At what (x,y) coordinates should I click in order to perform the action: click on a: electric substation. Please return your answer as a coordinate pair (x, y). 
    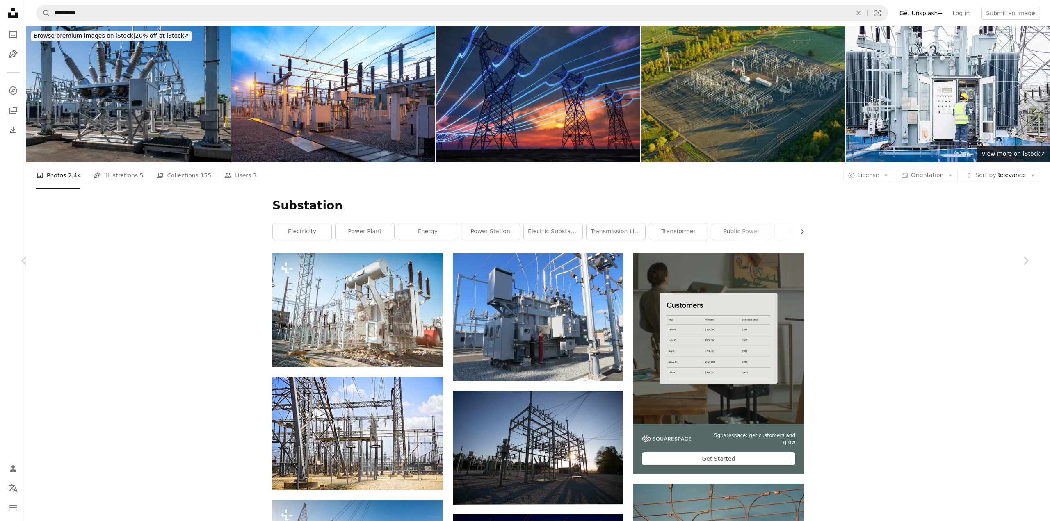
    Looking at the image, I should click on (553, 232).